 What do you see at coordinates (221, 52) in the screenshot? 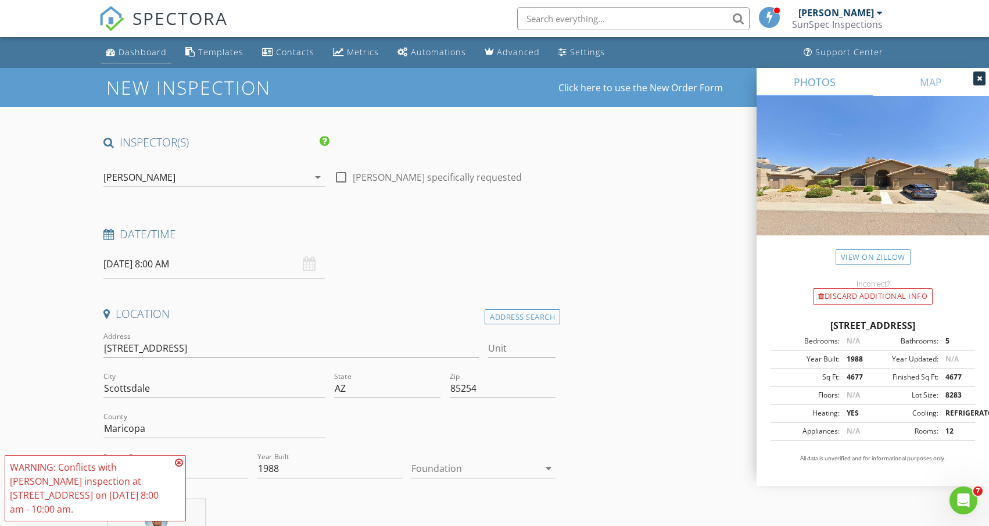
I see `div: Templates` at bounding box center [221, 52].